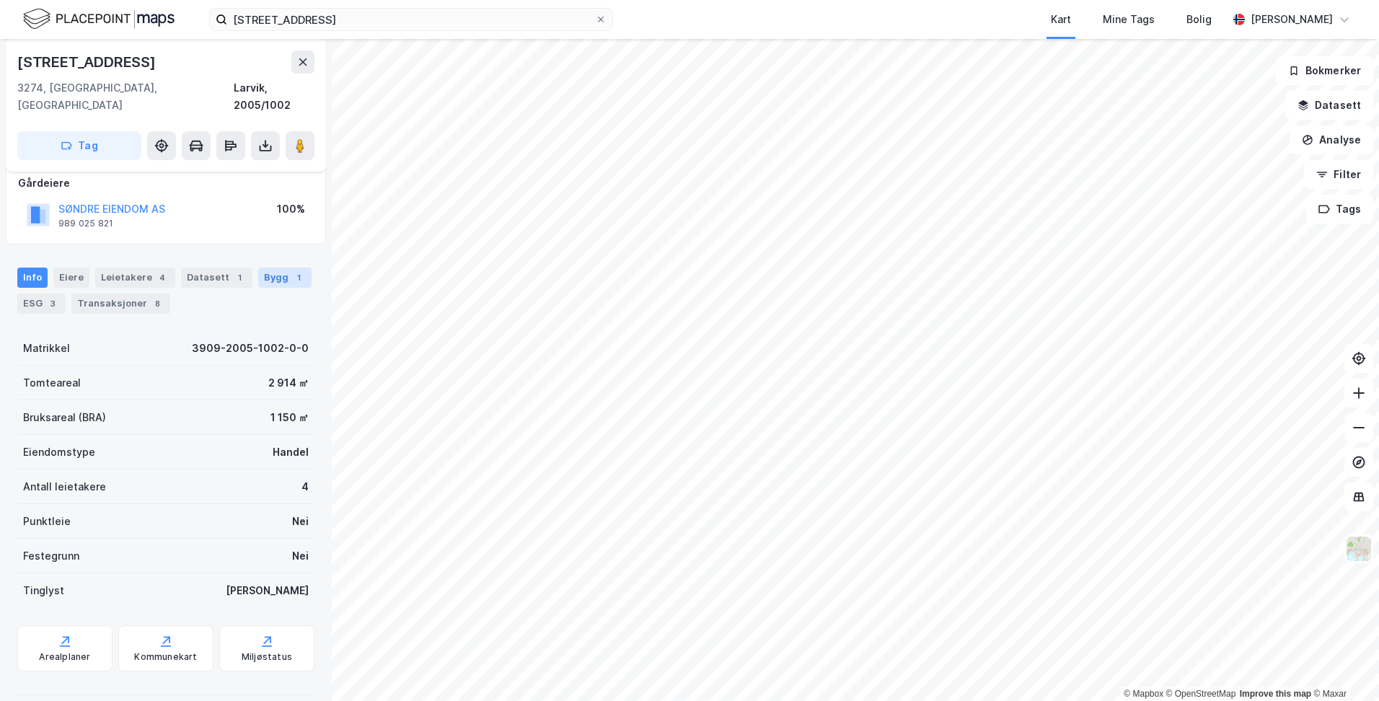  I want to click on div: Info, so click(32, 278).